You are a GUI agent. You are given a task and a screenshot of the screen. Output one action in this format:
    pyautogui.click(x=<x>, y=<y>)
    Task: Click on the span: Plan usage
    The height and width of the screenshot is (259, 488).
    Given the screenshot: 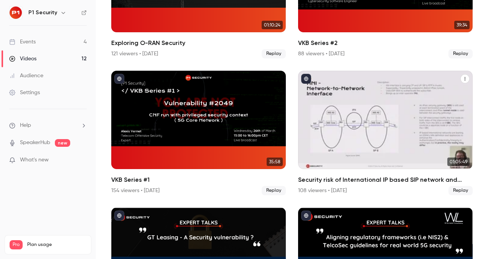 What is the action you would take?
    pyautogui.click(x=57, y=244)
    